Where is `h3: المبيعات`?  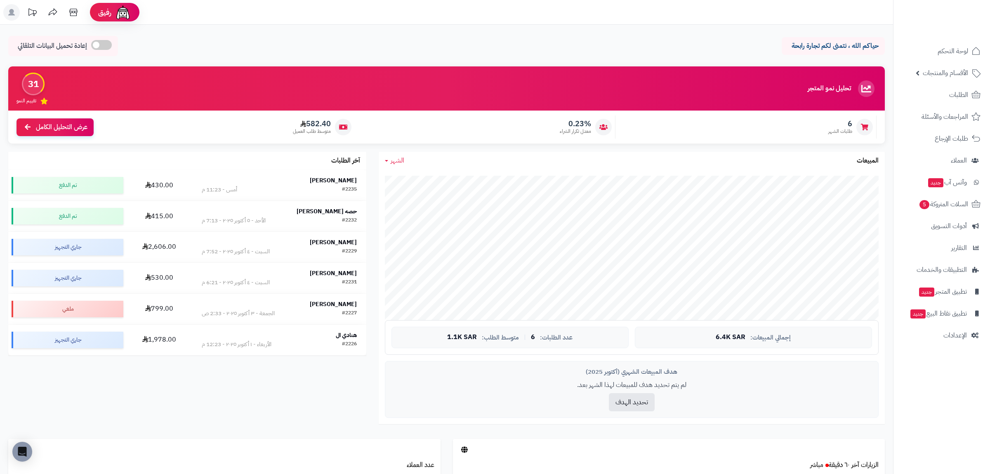 h3: المبيعات is located at coordinates (868, 161).